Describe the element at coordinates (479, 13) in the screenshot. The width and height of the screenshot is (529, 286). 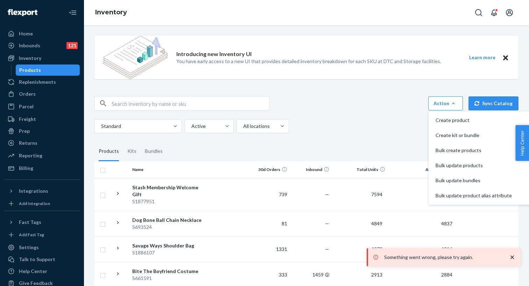
I see `button: Open Search Box` at that location.